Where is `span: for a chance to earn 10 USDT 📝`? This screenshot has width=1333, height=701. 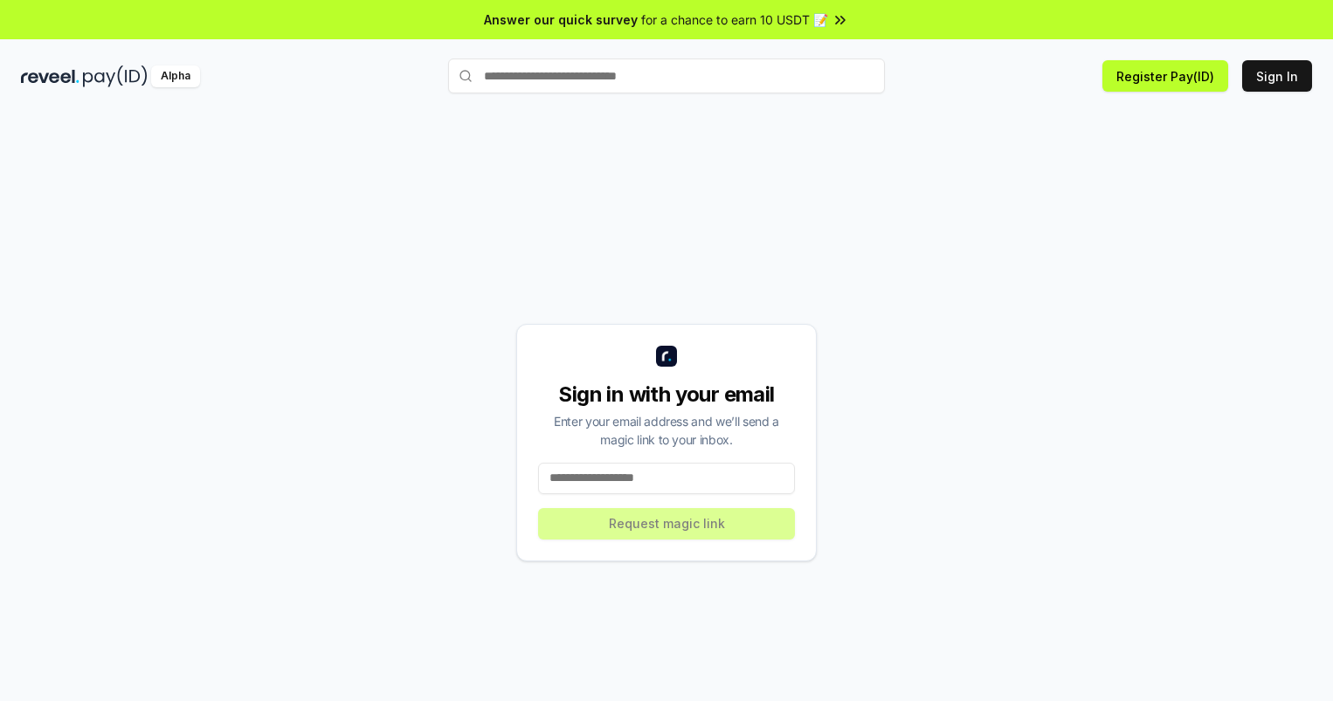 span: for a chance to earn 10 USDT 📝 is located at coordinates (734, 19).